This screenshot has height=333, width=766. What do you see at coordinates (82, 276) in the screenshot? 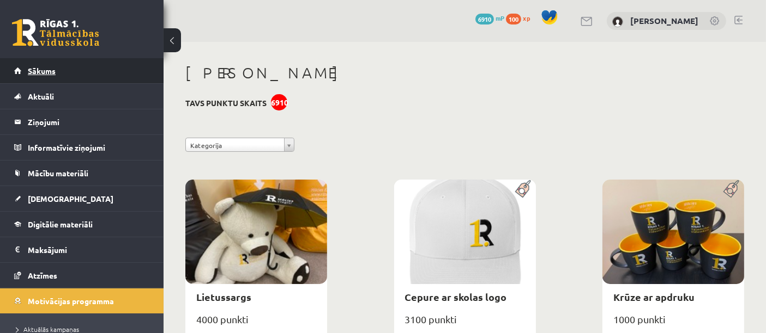
I see `a: Atzīmes` at bounding box center [82, 276].